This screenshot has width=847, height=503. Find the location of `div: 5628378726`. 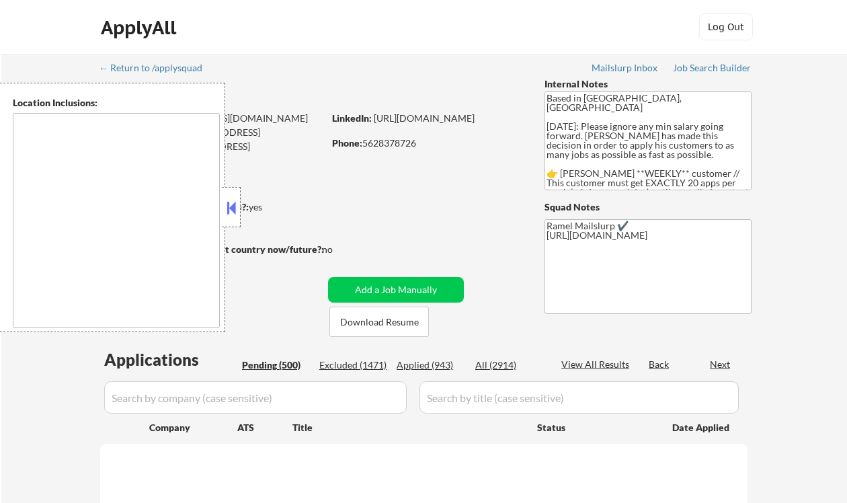

div: 5628378726 is located at coordinates (427, 143).